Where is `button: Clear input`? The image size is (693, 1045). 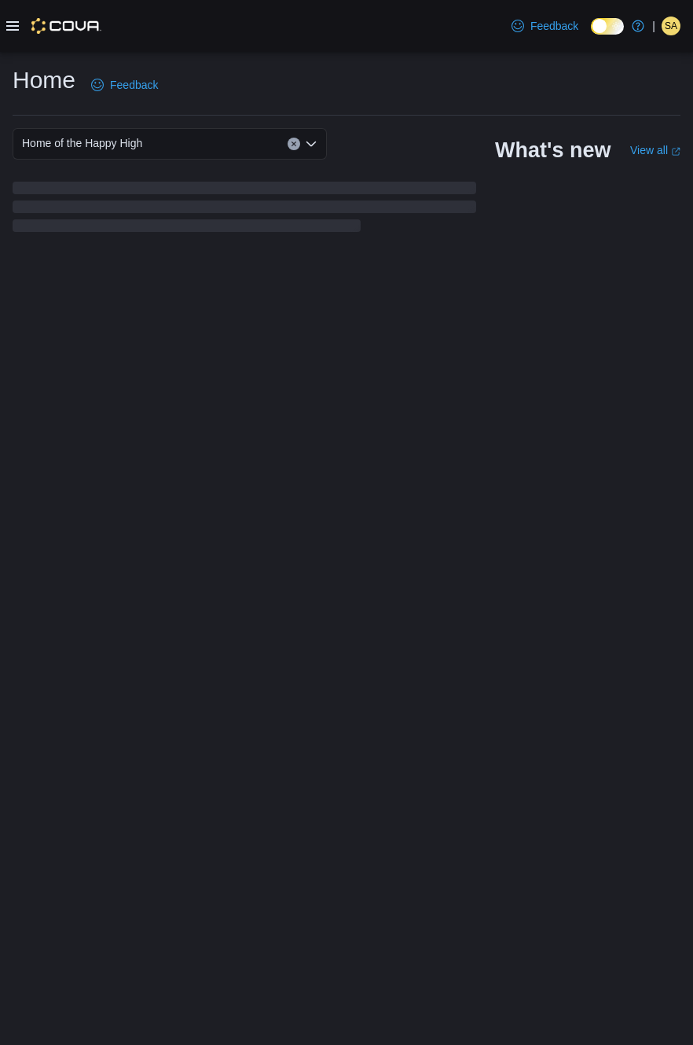
button: Clear input is located at coordinates (294, 144).